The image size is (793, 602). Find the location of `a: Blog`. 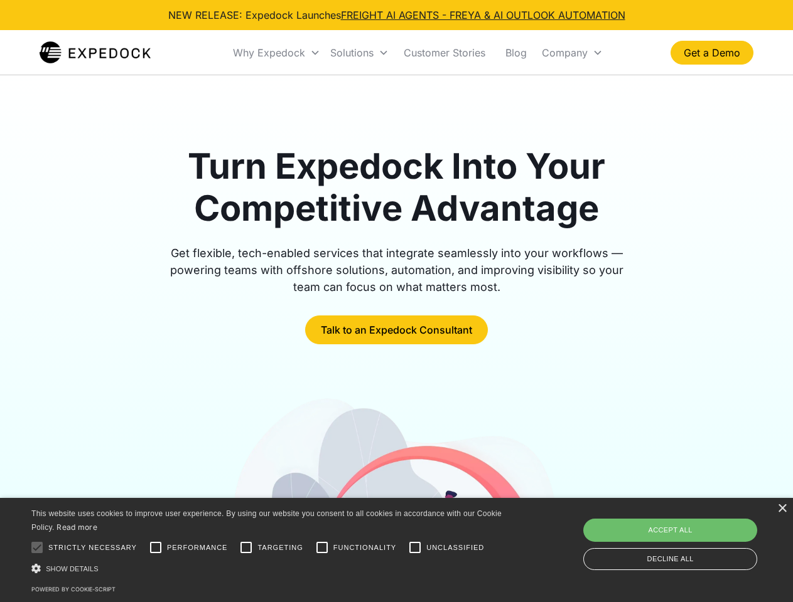

a: Blog is located at coordinates (516, 53).